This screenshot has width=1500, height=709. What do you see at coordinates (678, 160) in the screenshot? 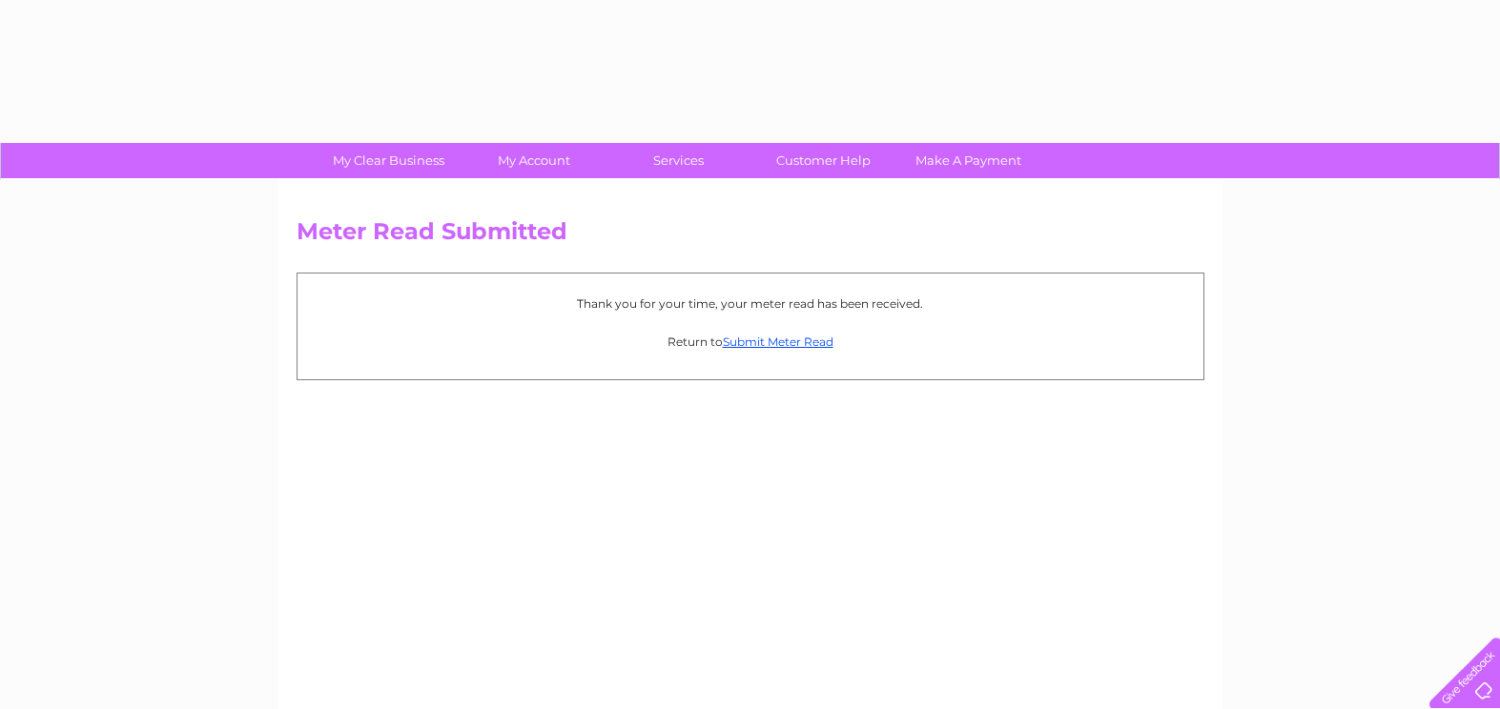
I see `a: Services` at bounding box center [678, 160].